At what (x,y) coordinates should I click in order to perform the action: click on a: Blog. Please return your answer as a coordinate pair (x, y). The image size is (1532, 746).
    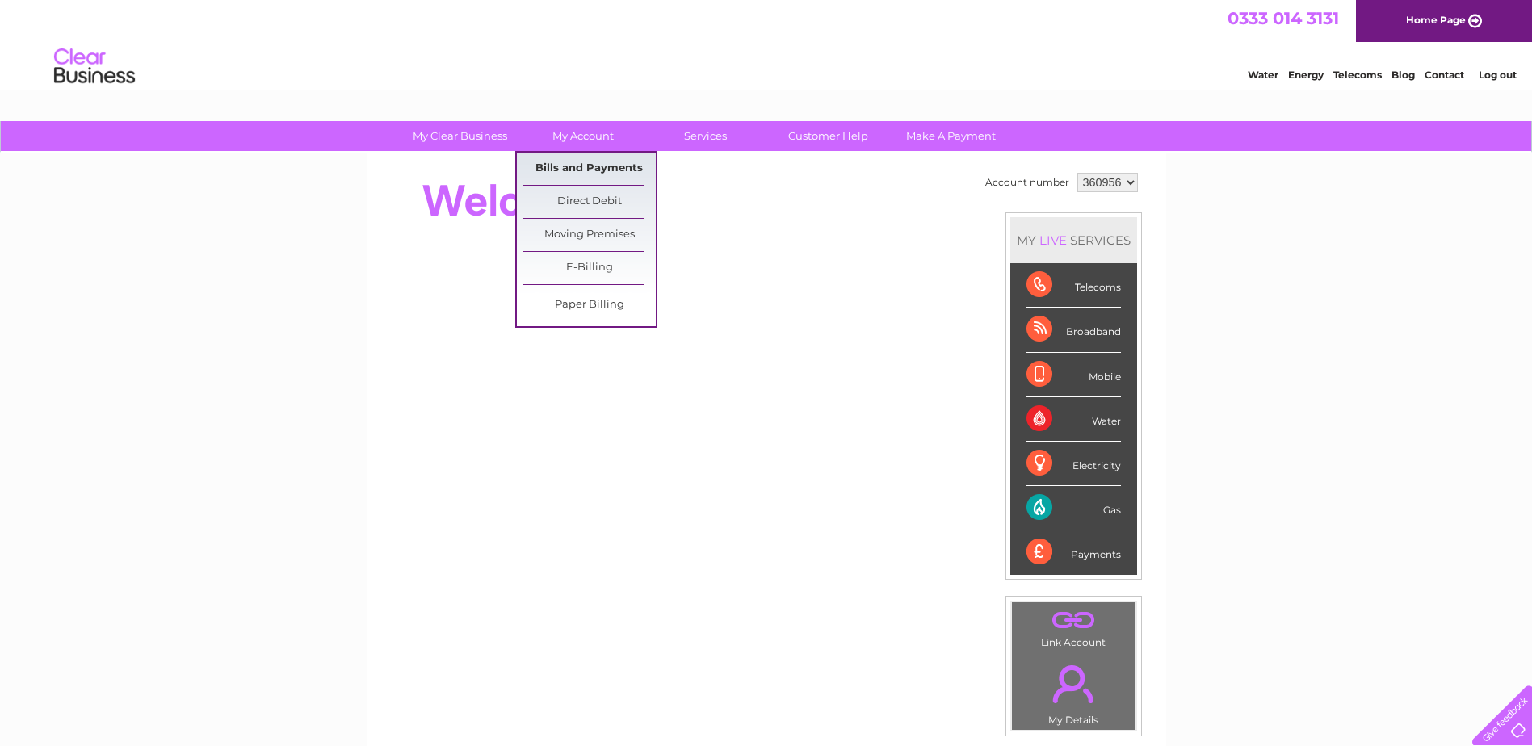
    Looking at the image, I should click on (1403, 74).